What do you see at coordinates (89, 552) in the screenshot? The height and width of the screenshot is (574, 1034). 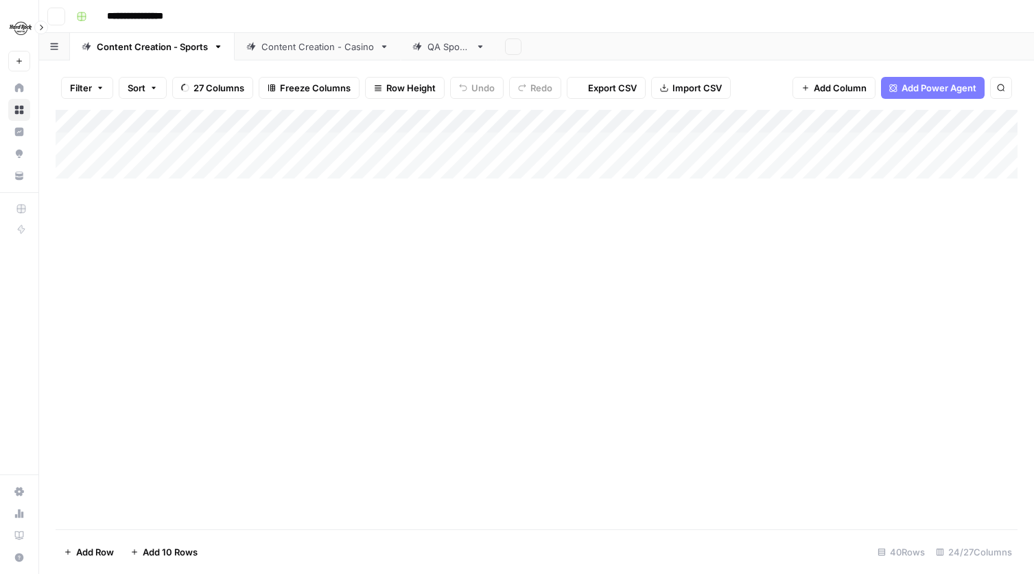 I see `button: Add Row` at bounding box center [89, 552].